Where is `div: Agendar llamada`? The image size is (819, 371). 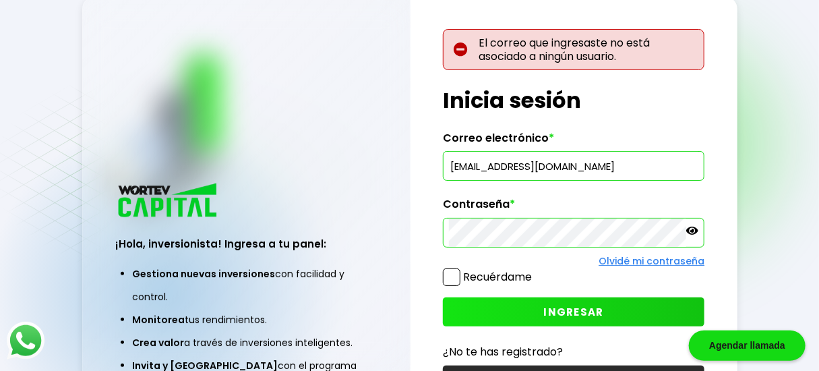
div: Agendar llamada is located at coordinates (747, 345).